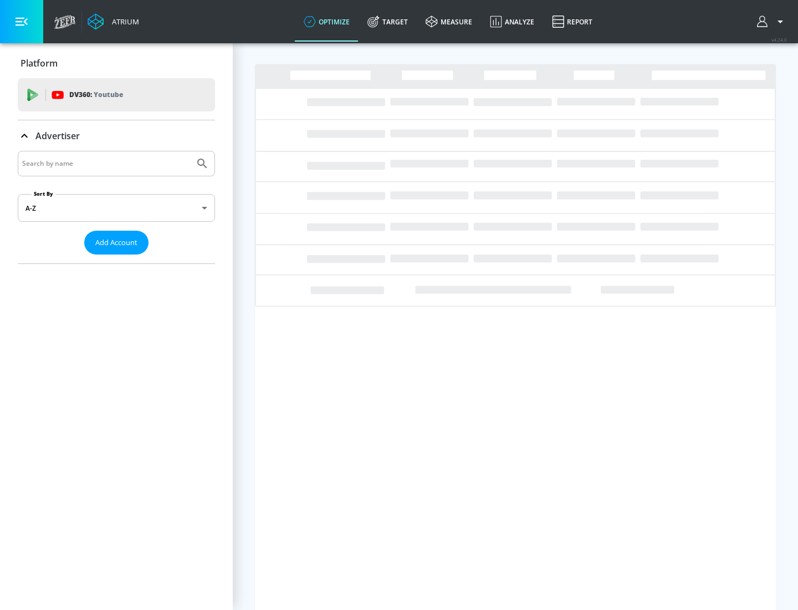  I want to click on input: Search by name, so click(106, 164).